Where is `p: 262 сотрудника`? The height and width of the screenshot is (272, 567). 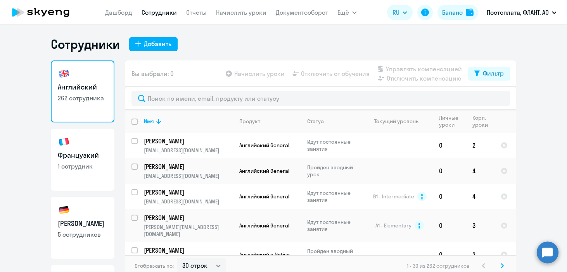 p: 262 сотрудника is located at coordinates (83, 98).